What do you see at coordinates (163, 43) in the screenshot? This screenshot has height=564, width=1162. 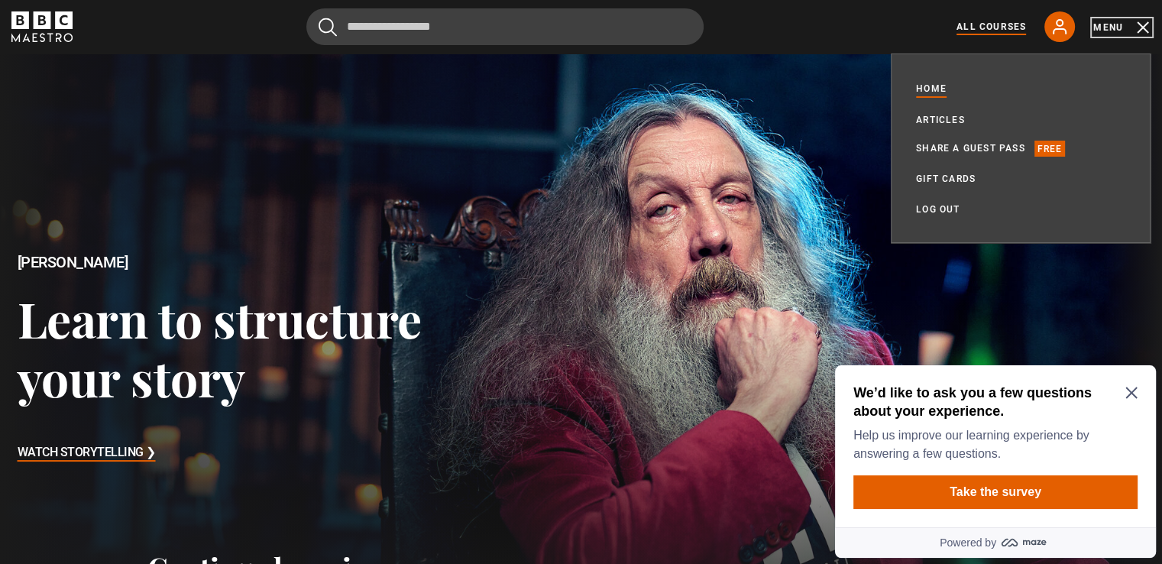 I see `h2: We’d like to ask you a few questions about your experience.` at bounding box center [163, 43].